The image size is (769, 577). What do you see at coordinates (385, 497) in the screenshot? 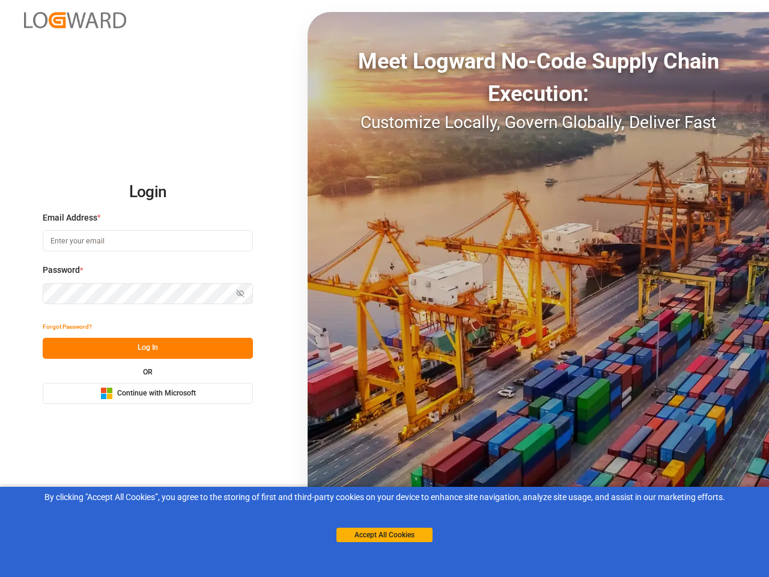
I see `div: By clicking "Accept All Cookies”, you agree to the storing of first and third-party cookies on yo...` at bounding box center [385, 497].